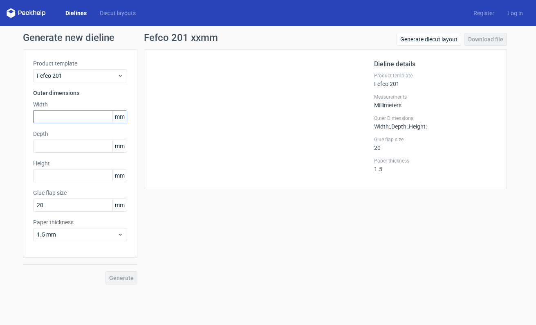  I want to click on label: Outer Dimensions, so click(436, 118).